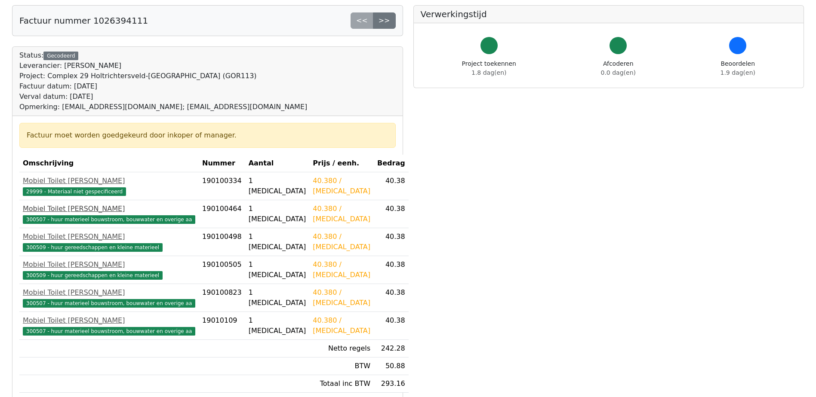  Describe the element at coordinates (608, 14) in the screenshot. I see `h5: Verwerkingstijd` at that location.